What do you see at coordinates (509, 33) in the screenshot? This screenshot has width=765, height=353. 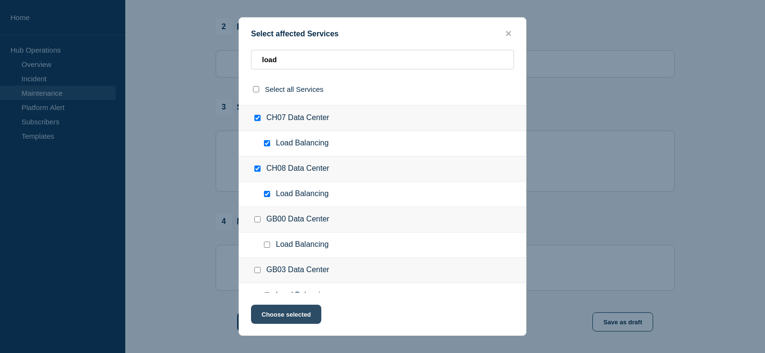 I see `button: close button` at bounding box center [509, 33].